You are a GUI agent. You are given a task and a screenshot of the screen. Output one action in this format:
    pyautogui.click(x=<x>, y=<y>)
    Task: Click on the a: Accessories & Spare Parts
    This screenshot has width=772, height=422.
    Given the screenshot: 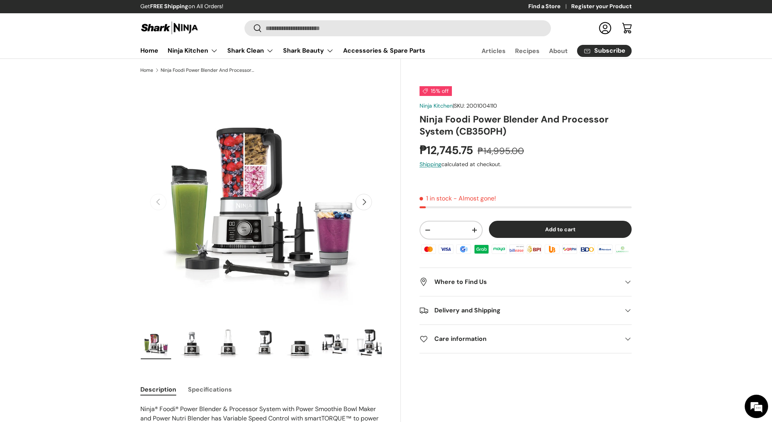 What is the action you would take?
    pyautogui.click(x=384, y=50)
    